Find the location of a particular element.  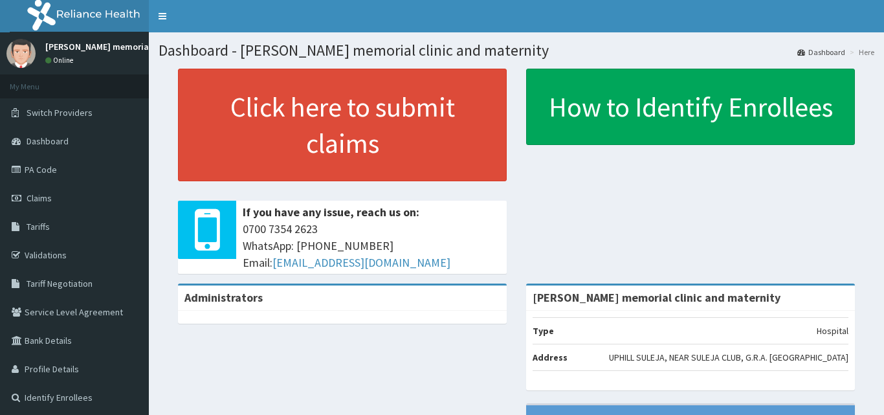

a: How to Identify Enrollees is located at coordinates (690, 107).